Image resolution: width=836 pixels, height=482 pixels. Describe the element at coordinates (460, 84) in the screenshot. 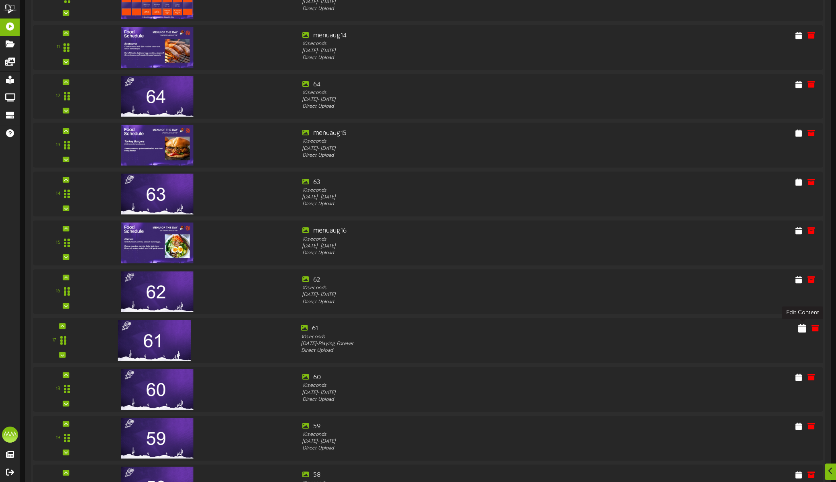

I see `div: 64` at that location.